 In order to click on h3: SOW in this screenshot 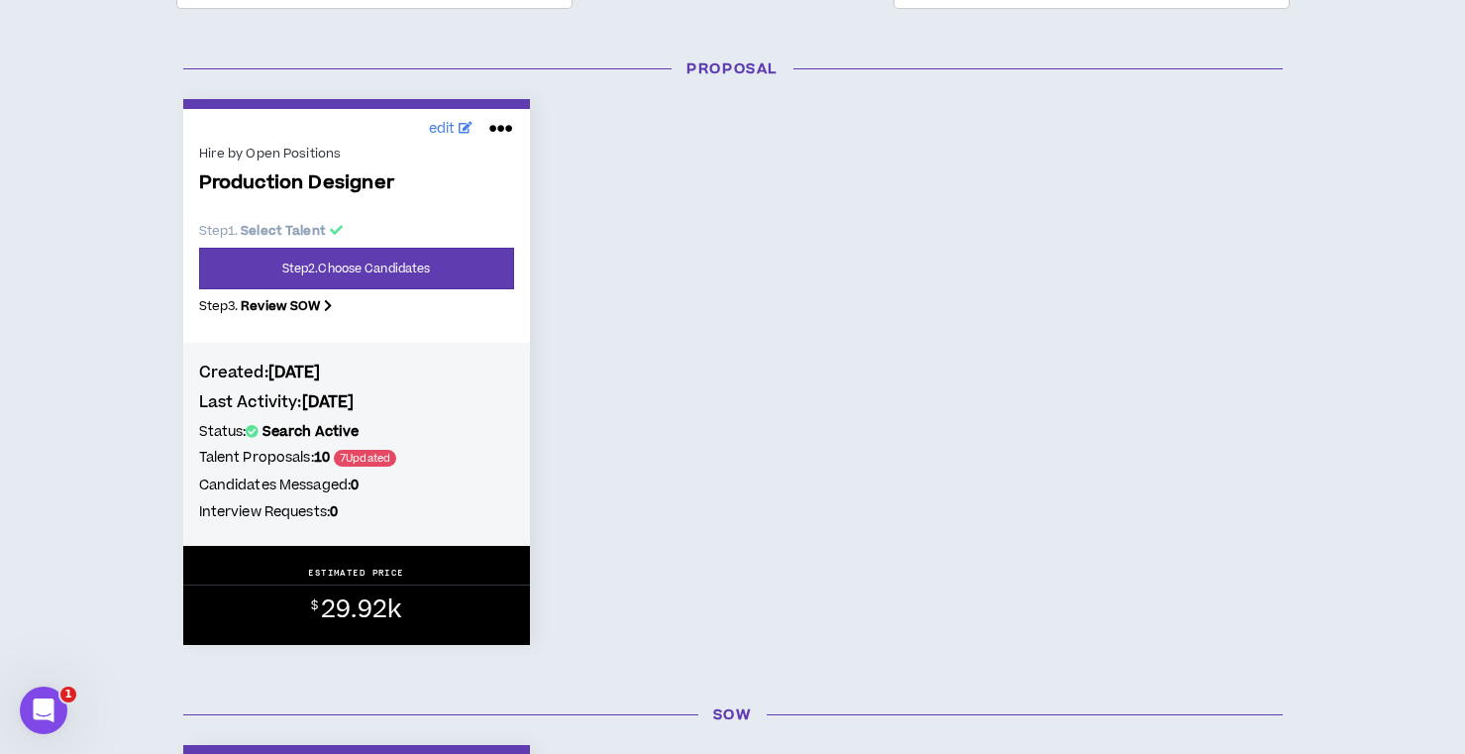, I will do `click(733, 714)`.